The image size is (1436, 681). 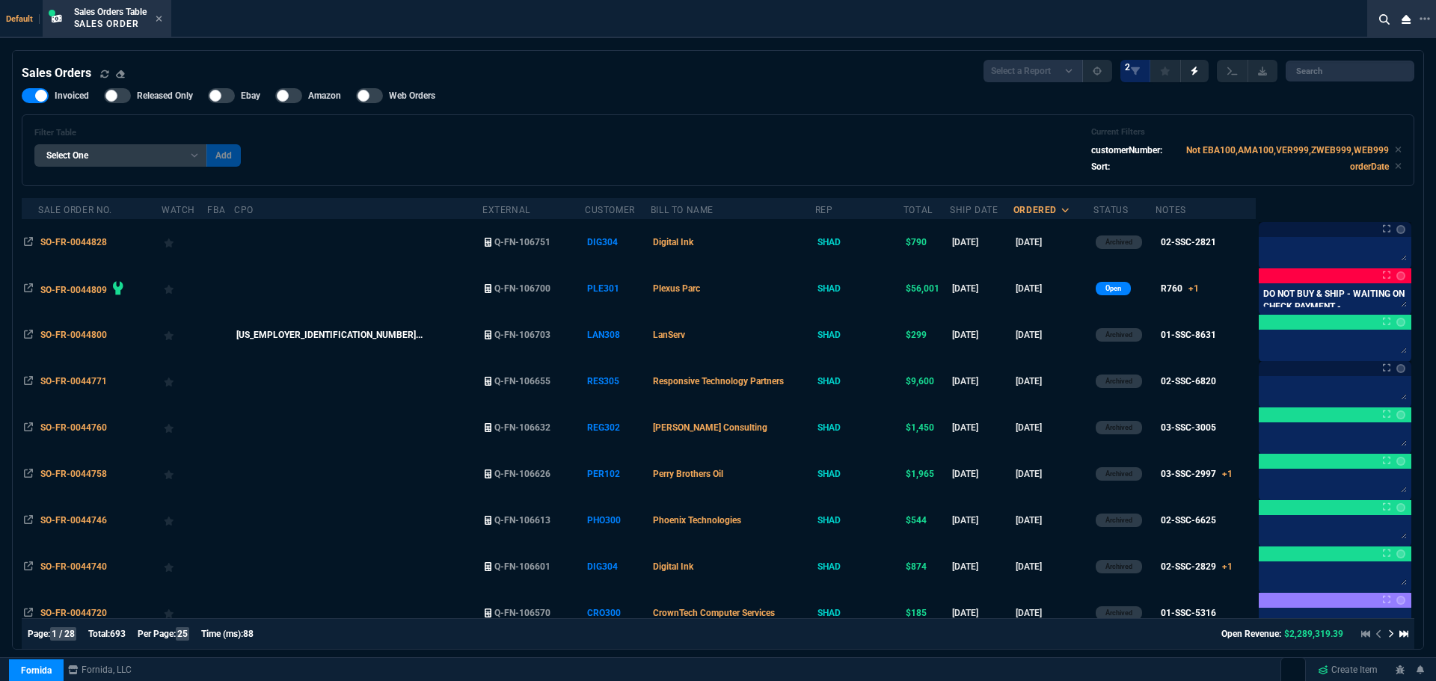 What do you see at coordinates (325, 96) in the screenshot?
I see `span: Amazon` at bounding box center [325, 96].